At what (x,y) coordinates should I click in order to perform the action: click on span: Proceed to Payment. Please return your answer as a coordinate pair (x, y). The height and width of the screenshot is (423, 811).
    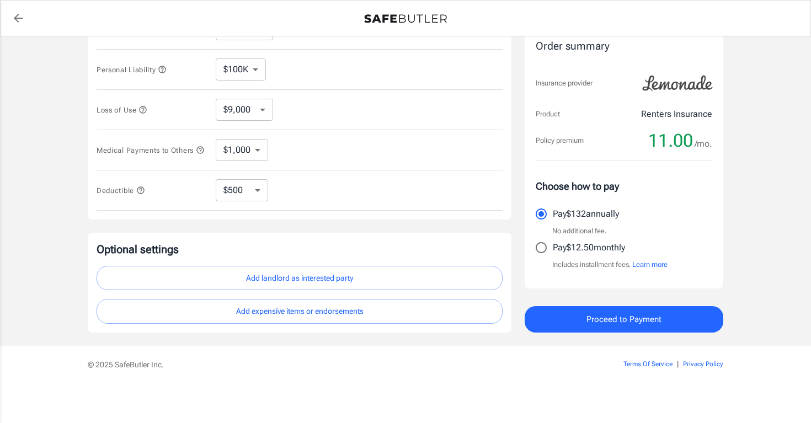
    Looking at the image, I should click on (624, 320).